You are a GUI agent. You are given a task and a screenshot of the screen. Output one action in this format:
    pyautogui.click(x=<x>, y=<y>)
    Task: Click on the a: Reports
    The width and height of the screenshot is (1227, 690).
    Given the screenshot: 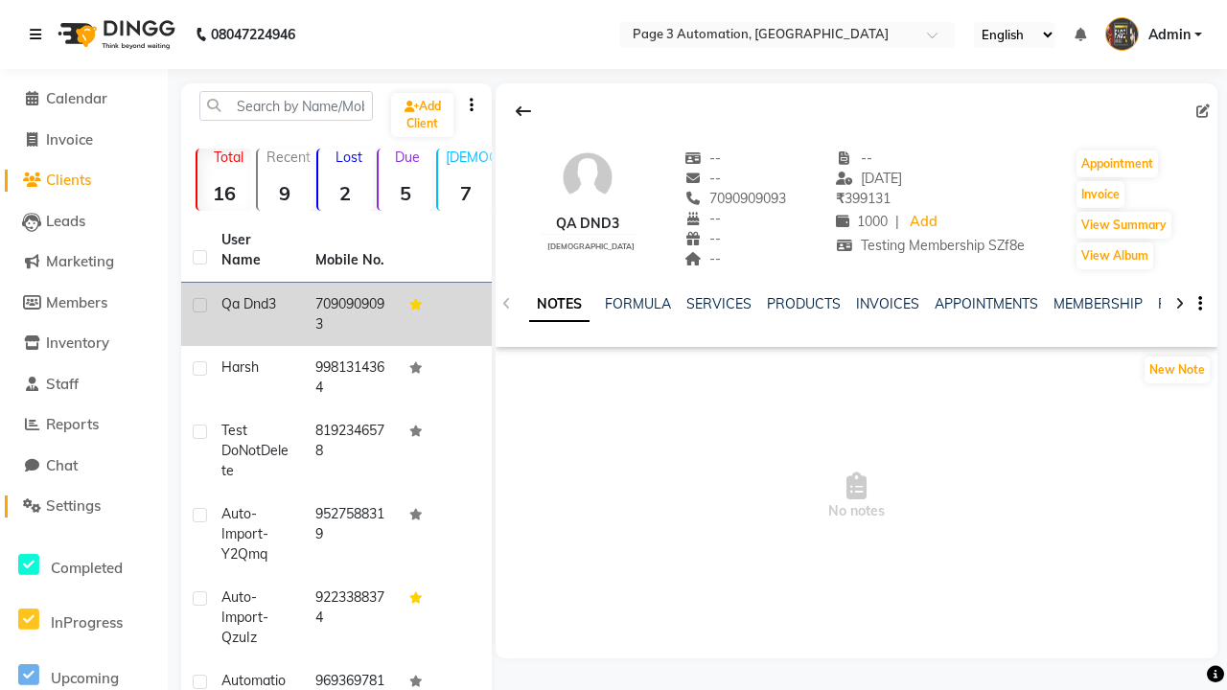 What is the action you would take?
    pyautogui.click(x=83, y=425)
    